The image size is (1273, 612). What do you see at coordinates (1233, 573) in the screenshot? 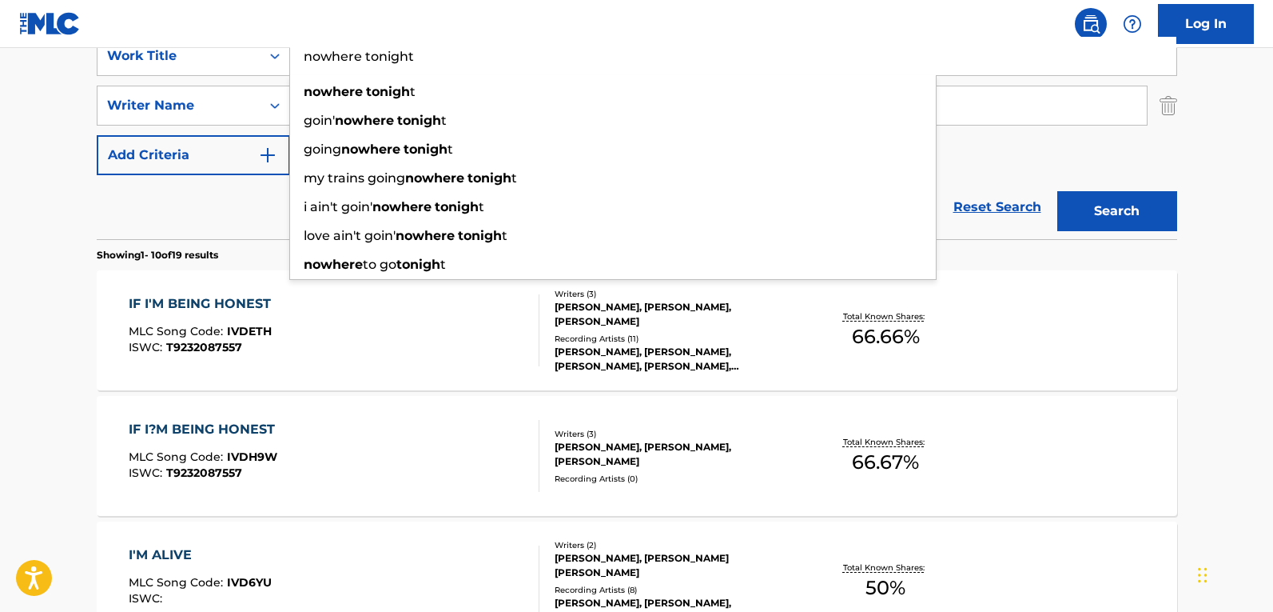
I see `div: Chat Widget` at bounding box center [1233, 573].